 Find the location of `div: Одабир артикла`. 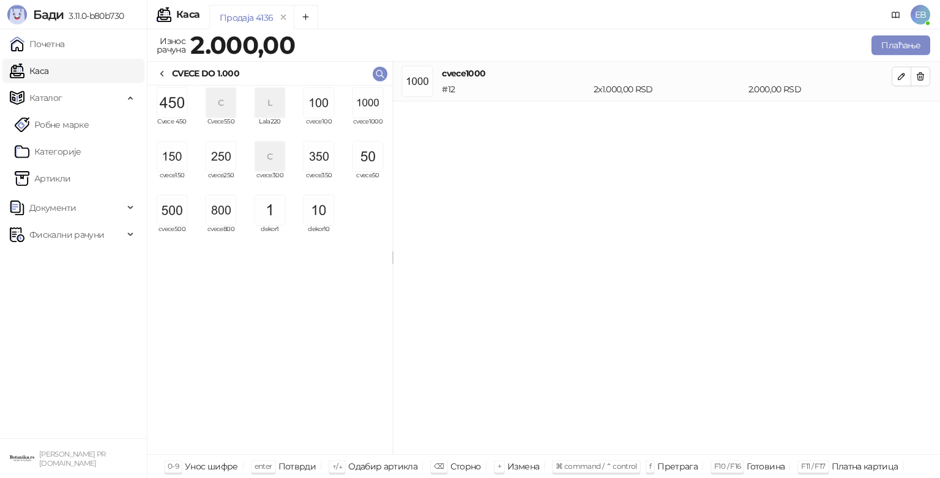

div: Одабир артикла is located at coordinates (382, 467).